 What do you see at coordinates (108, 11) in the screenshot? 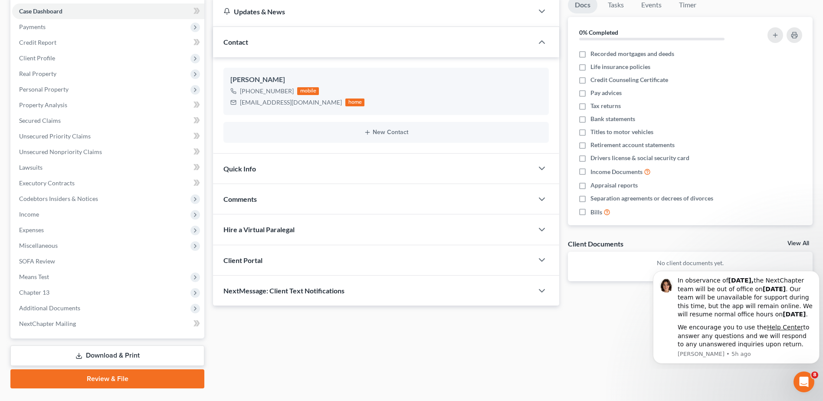
I see `a: Case Dashboard` at bounding box center [108, 11].